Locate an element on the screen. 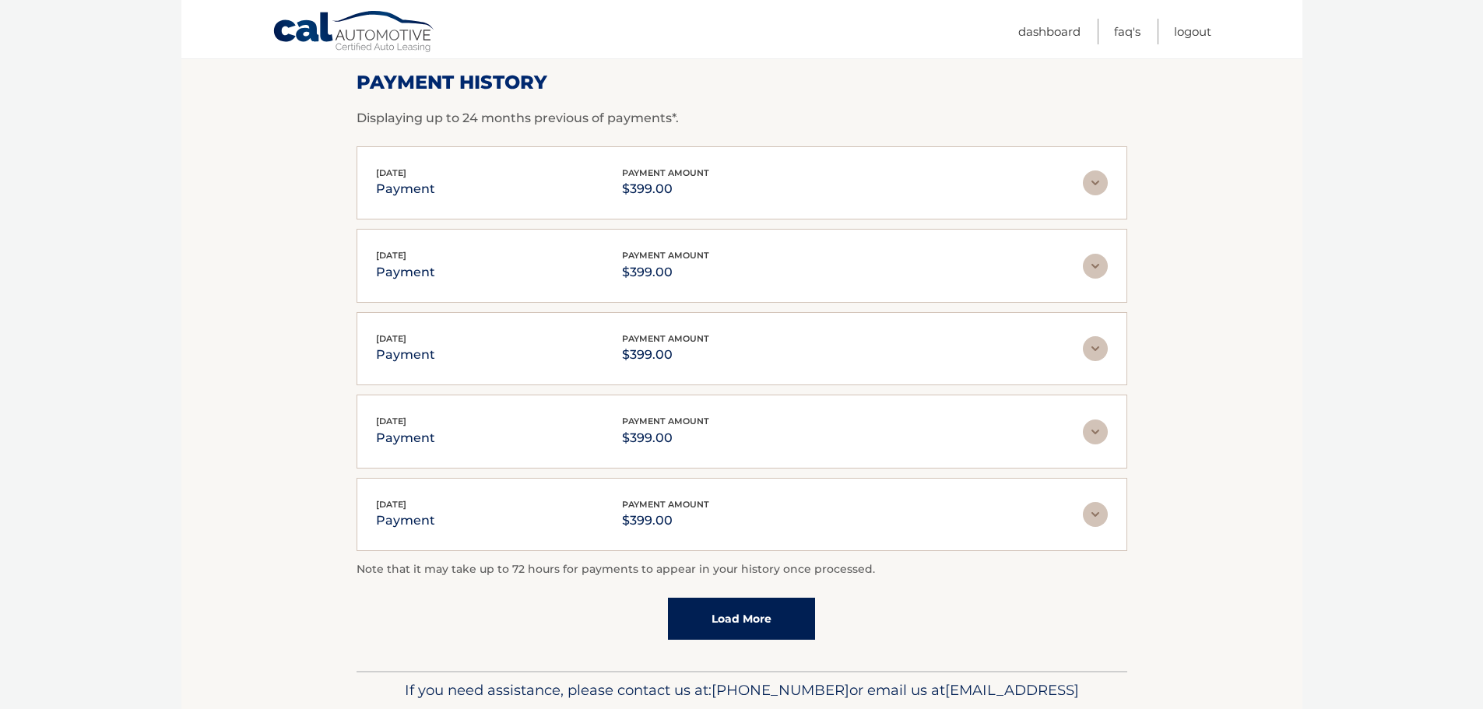 The width and height of the screenshot is (1483, 709). a: Logout is located at coordinates (1192, 31).